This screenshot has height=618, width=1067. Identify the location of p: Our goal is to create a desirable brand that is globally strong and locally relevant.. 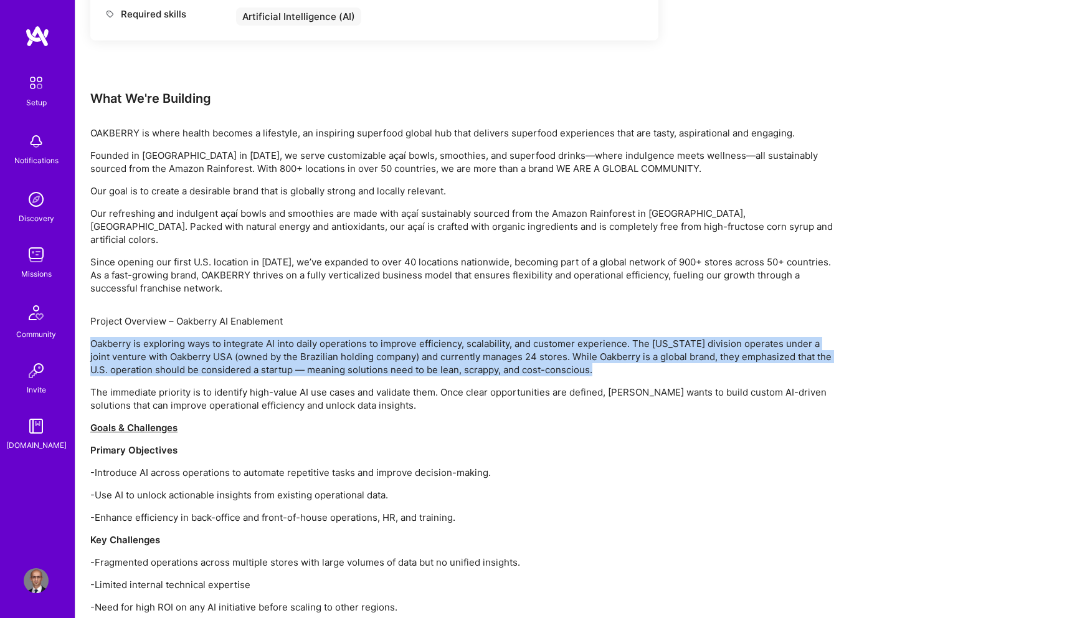
(464, 191).